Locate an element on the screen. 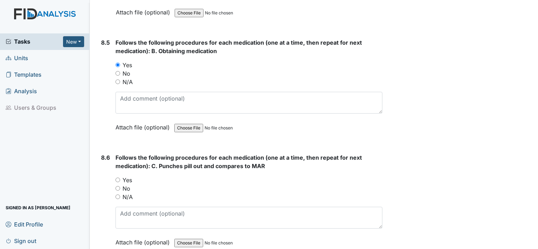 The image size is (538, 249). label: 8.6 is located at coordinates (105, 158).